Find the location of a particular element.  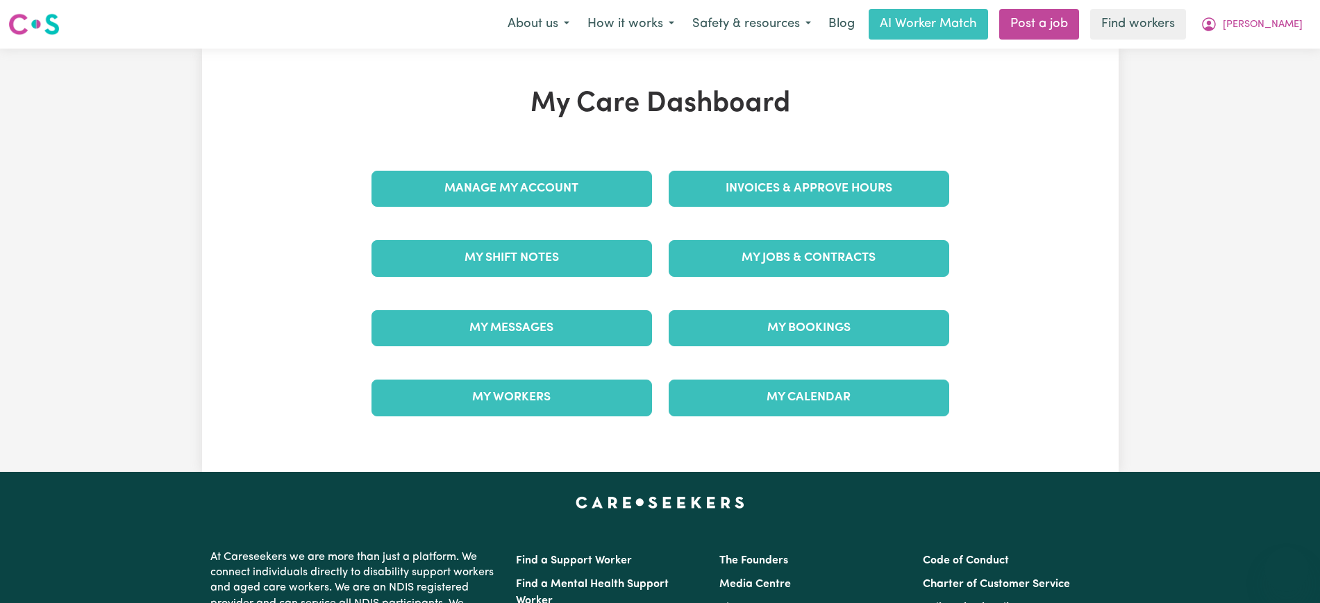

a: Careseekers logo is located at coordinates (34, 24).